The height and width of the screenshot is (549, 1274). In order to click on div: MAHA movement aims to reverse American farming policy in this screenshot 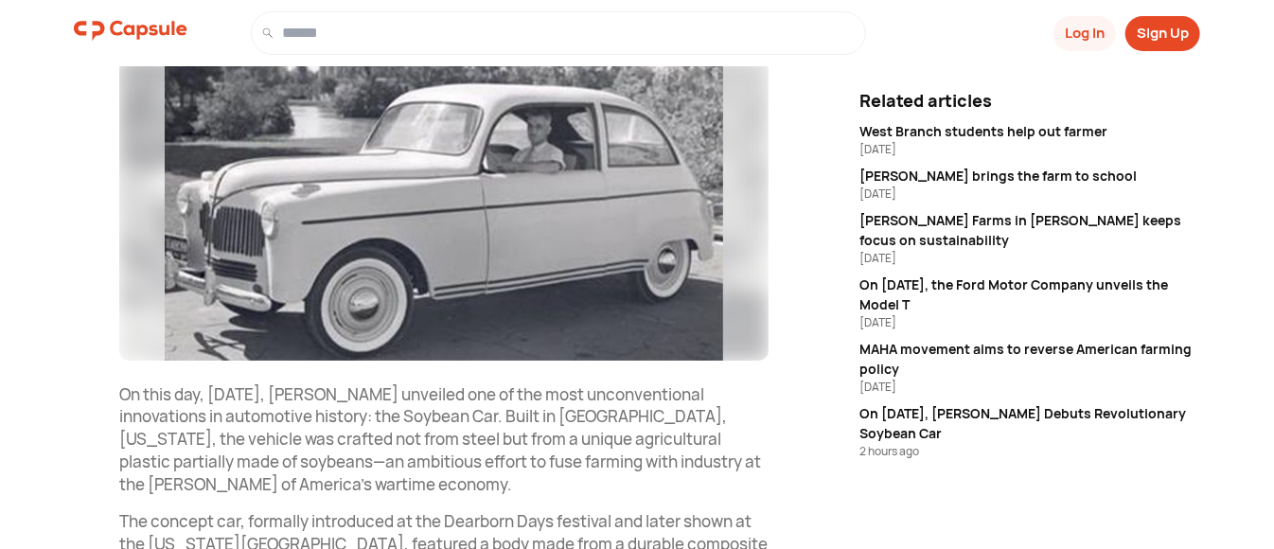, I will do `click(1029, 359)`.